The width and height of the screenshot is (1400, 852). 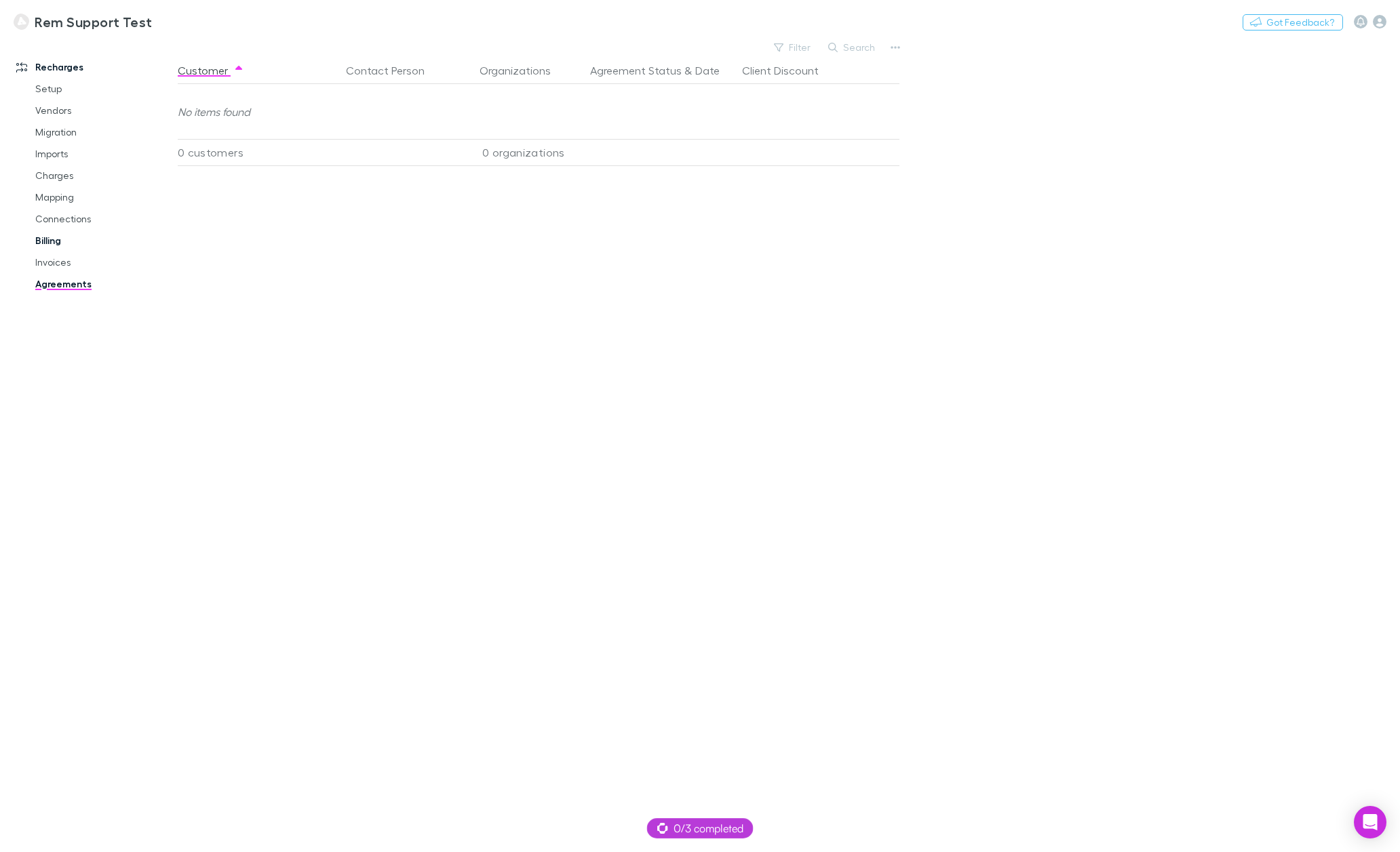 I want to click on h3: Rem Support Test, so click(x=93, y=21).